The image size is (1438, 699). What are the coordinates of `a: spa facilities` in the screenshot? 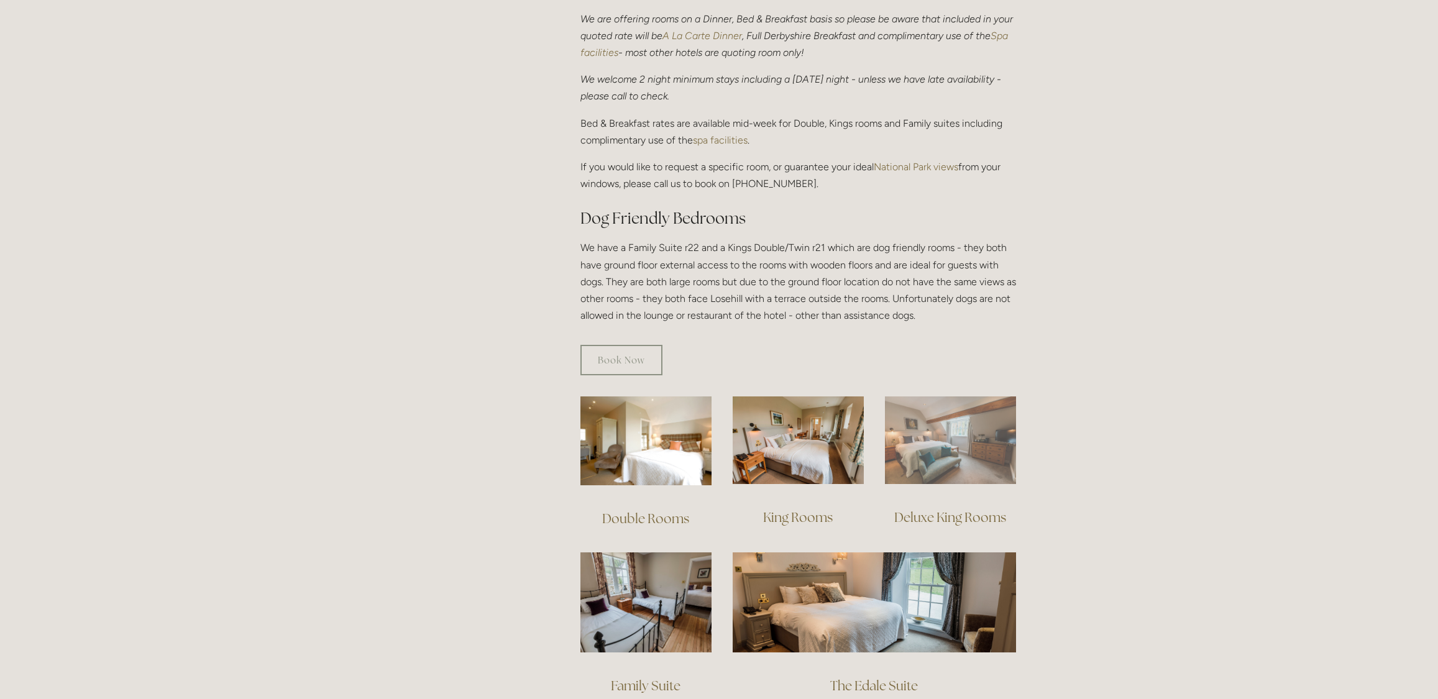 It's located at (720, 140).